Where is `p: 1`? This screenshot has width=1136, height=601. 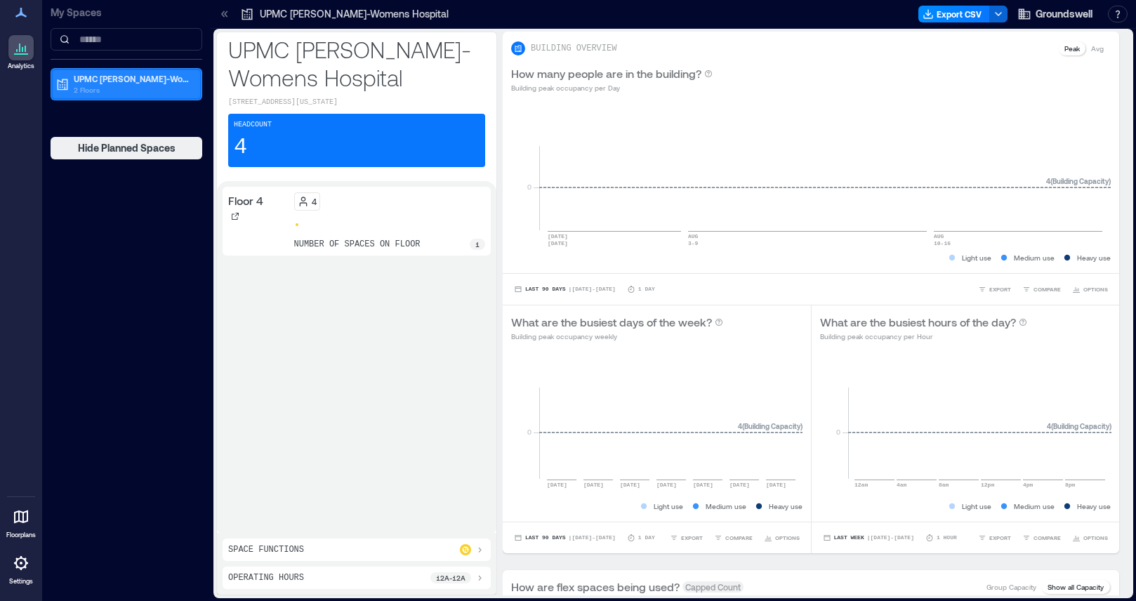
p: 1 is located at coordinates (477, 244).